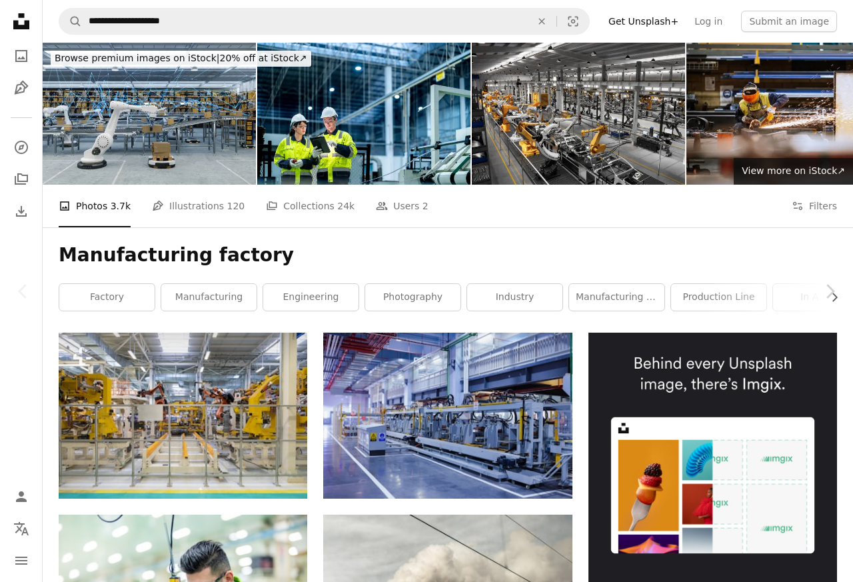  What do you see at coordinates (21, 56) in the screenshot?
I see `a: Photos` at bounding box center [21, 56].